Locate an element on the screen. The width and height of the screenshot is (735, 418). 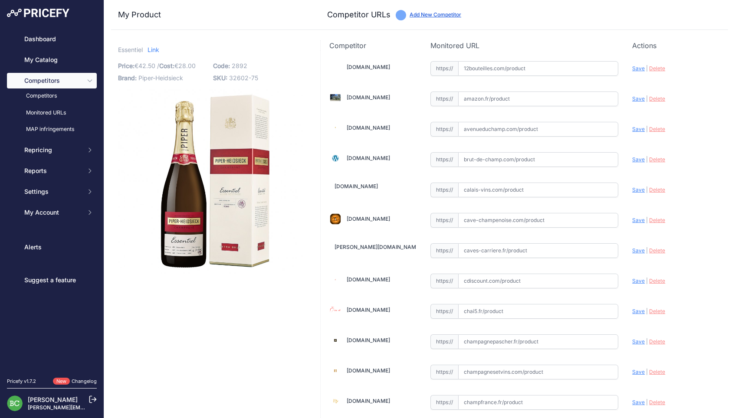
h3: Competitor URLs is located at coordinates (359, 15).